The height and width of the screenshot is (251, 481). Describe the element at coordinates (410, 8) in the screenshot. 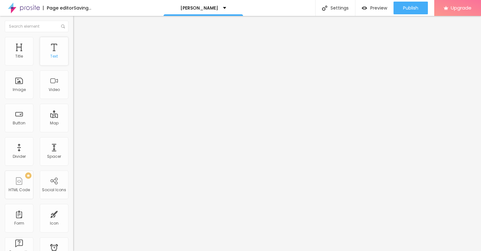

I see `button: Publish` at that location.